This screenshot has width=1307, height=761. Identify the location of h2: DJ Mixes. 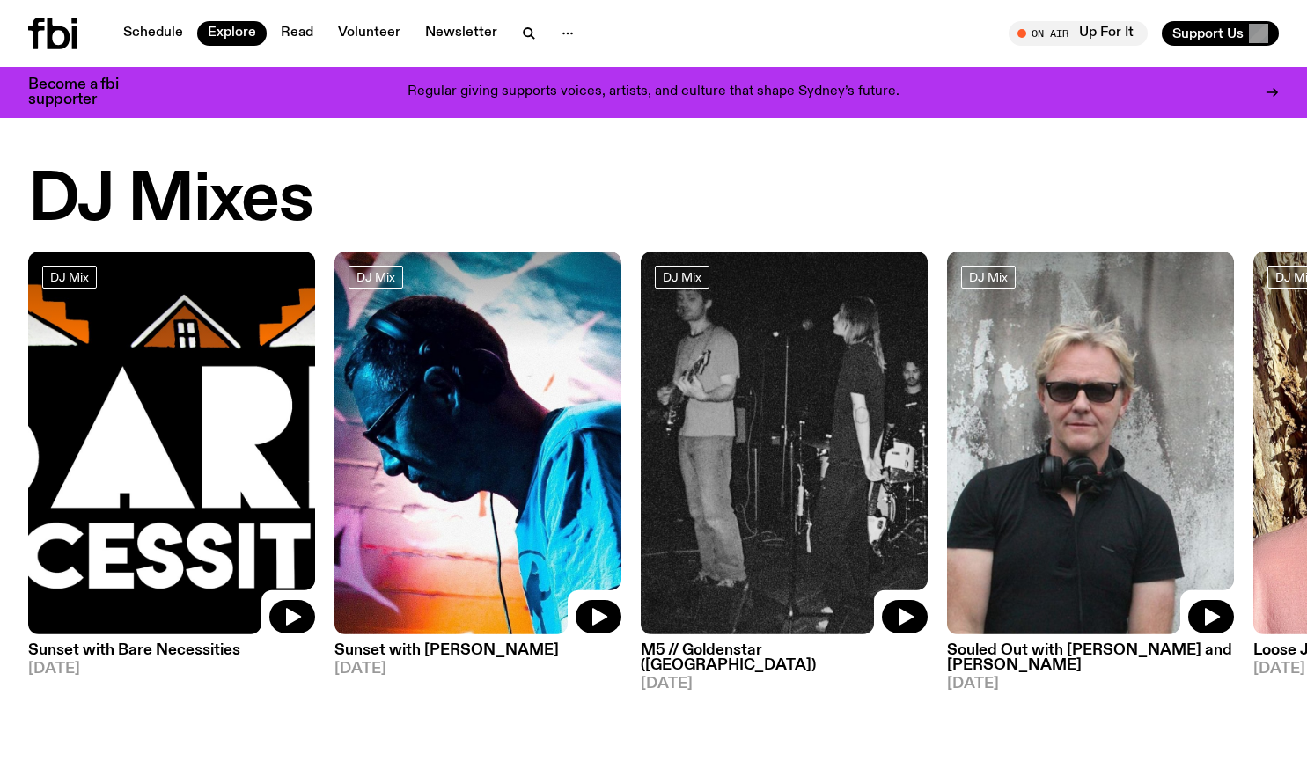
(170, 201).